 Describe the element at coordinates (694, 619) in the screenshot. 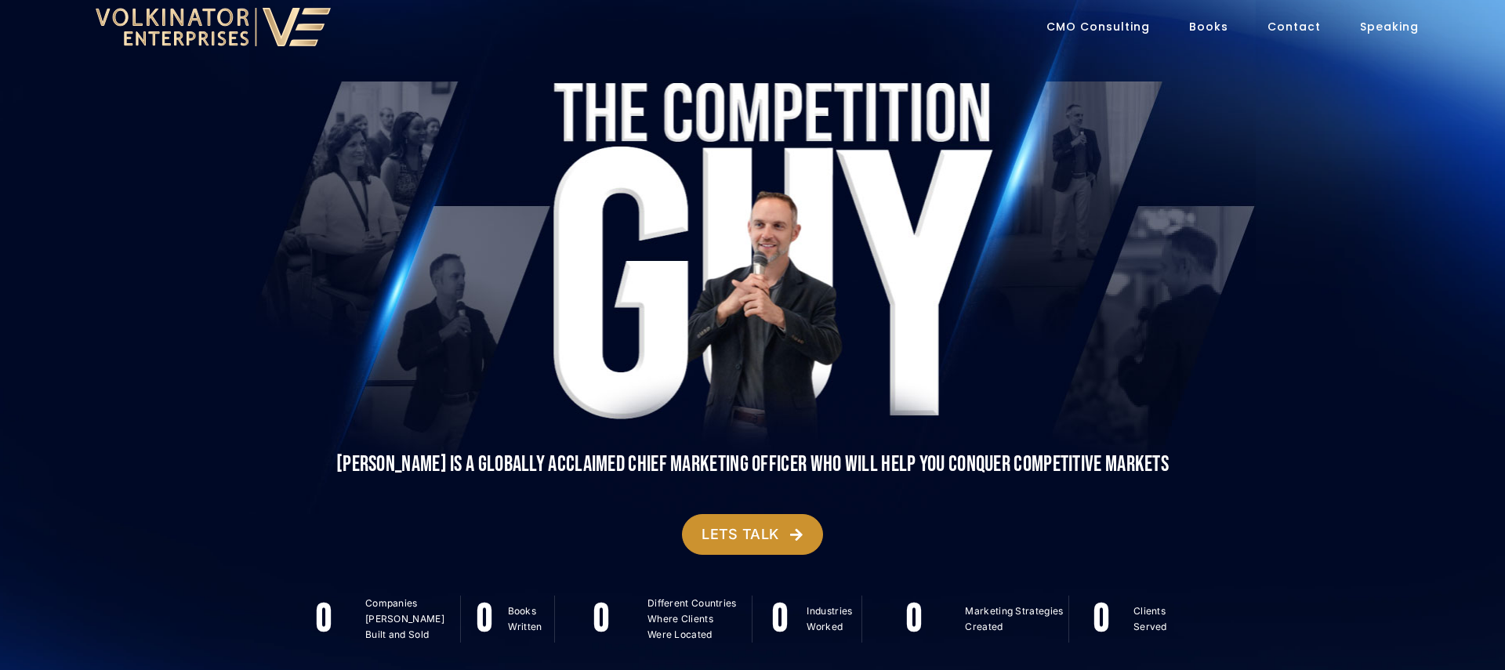

I see `div: Different Countries Where Clients Were Located` at that location.